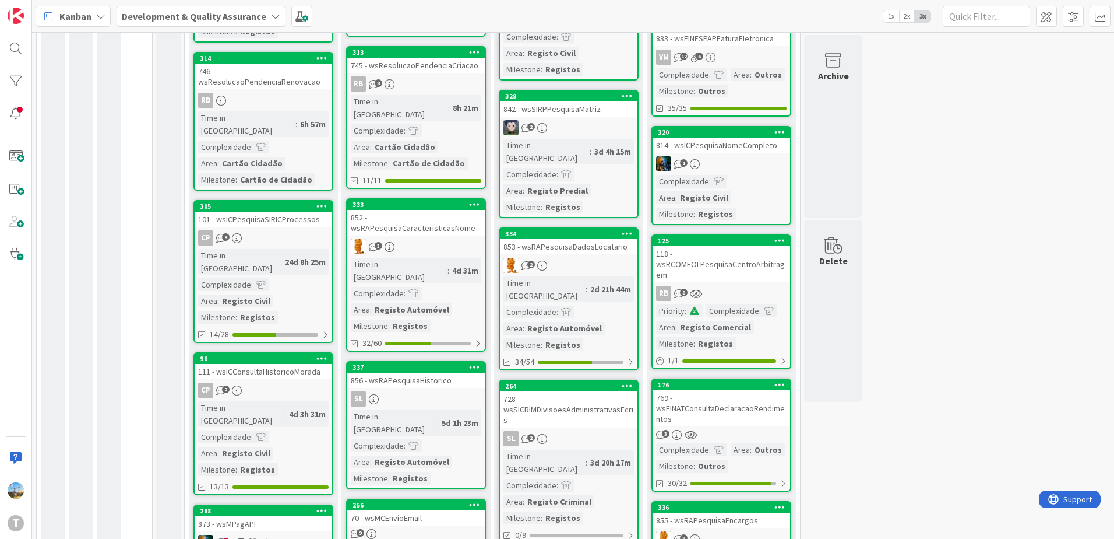  I want to click on div: 256, so click(416, 505).